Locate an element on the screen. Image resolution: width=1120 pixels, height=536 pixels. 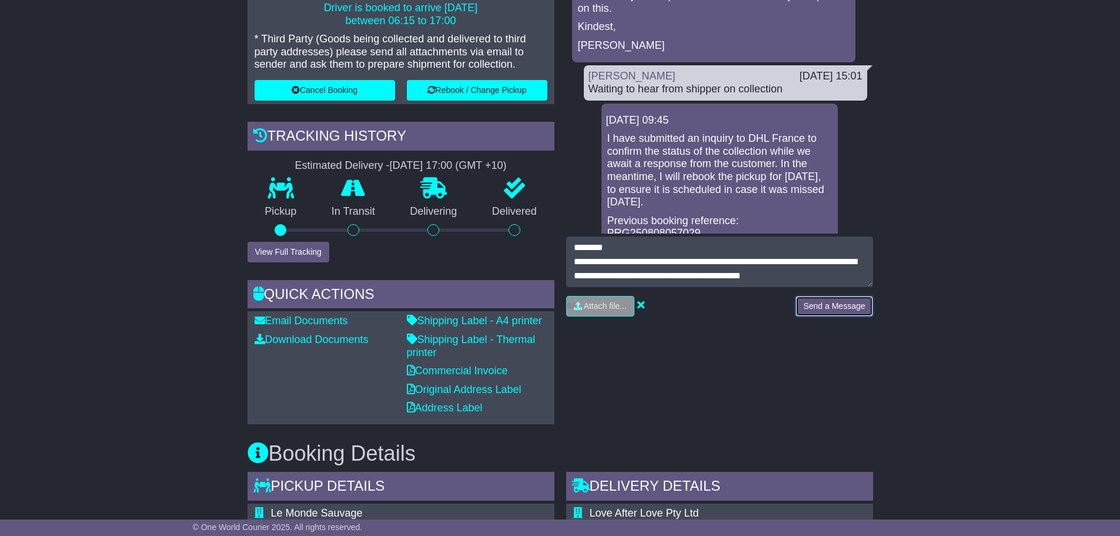
p: Previous booking reference: PRG250808057029 is located at coordinates (720, 227).